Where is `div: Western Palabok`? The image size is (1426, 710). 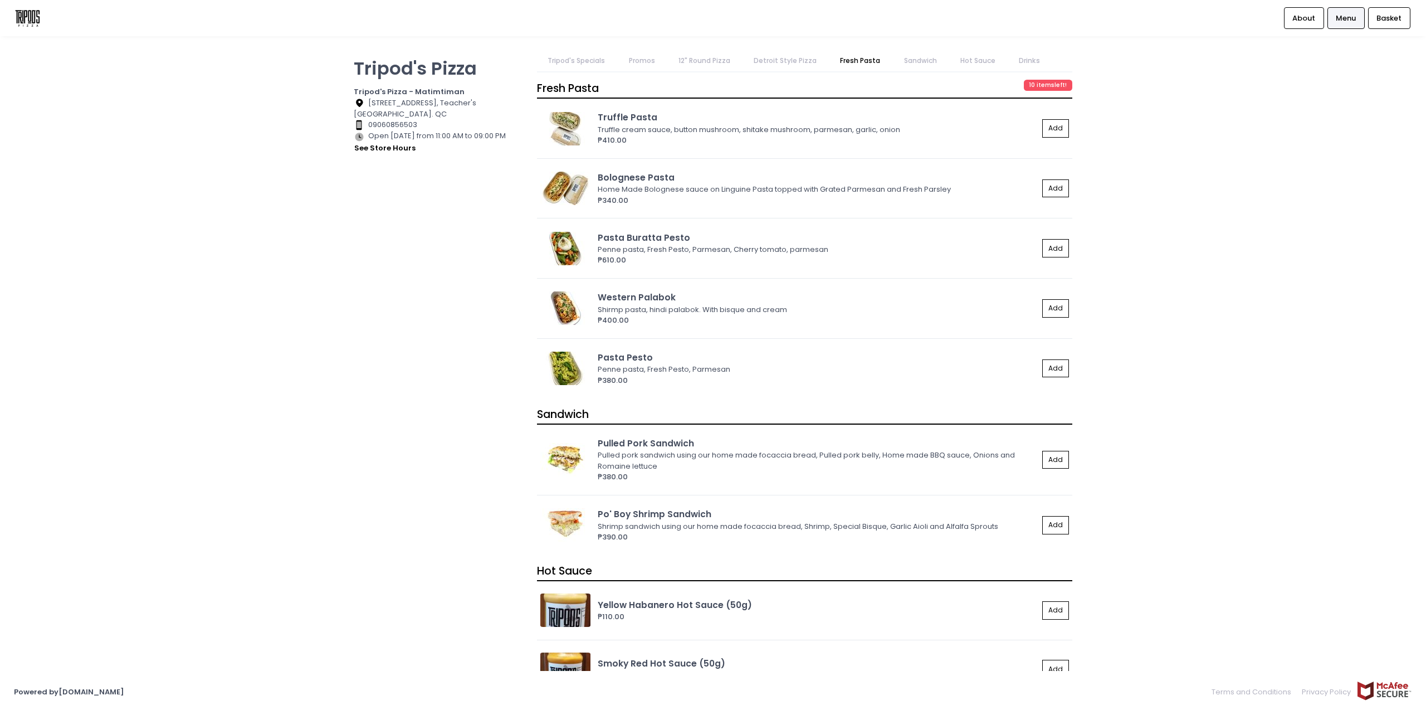
div: Western Palabok is located at coordinates (818, 297).